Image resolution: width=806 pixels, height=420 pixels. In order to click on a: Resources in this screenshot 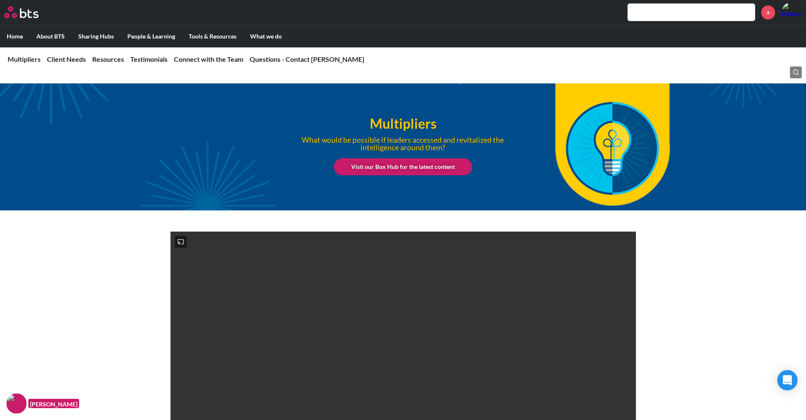, I will do `click(108, 59)`.